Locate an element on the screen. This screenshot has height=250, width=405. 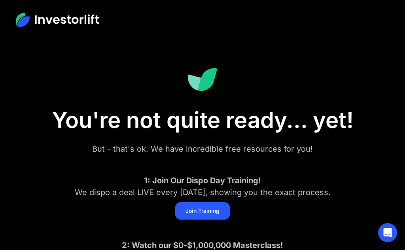
h1: You're not quite ready... yet! is located at coordinates (202, 120).